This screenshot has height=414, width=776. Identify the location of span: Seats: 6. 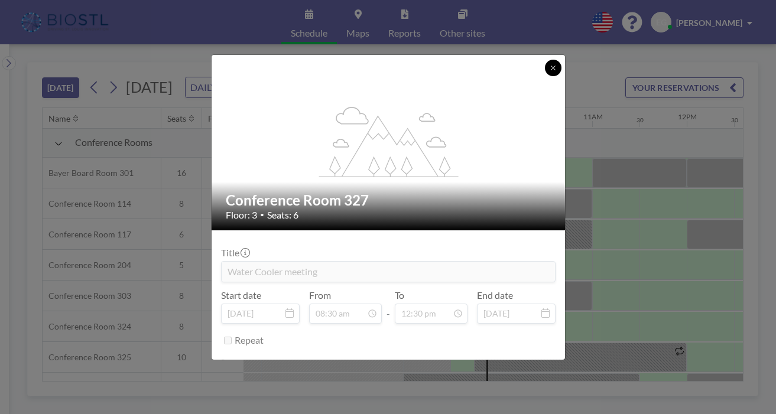
(282, 215).